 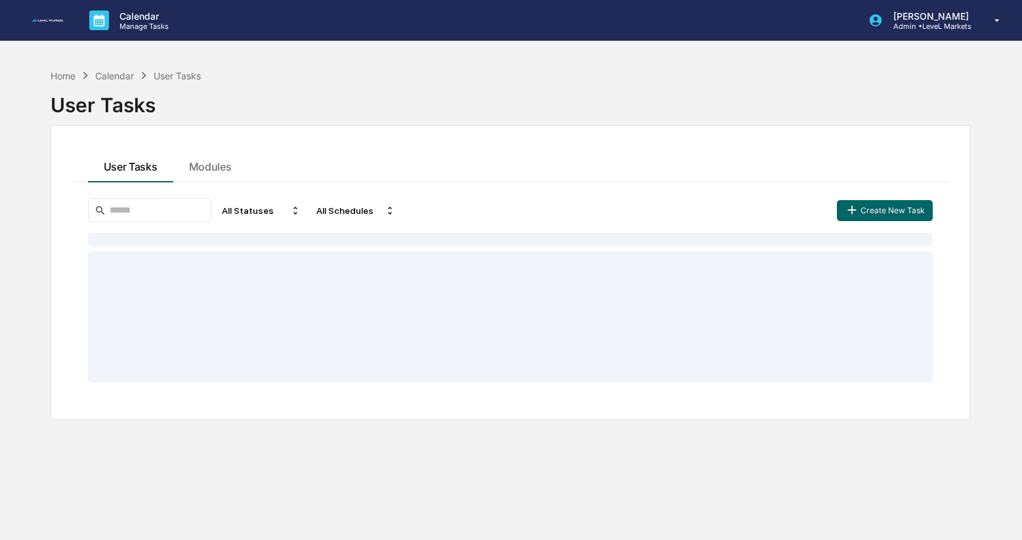 What do you see at coordinates (114, 75) in the screenshot?
I see `div: Calendar` at bounding box center [114, 75].